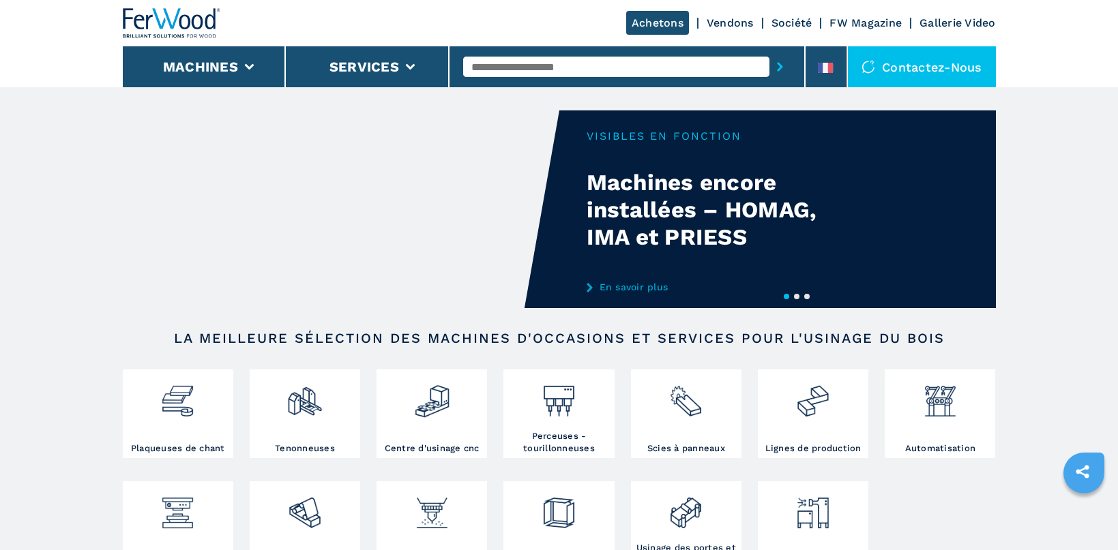 The width and height of the screenshot is (1118, 550). Describe the element at coordinates (364, 67) in the screenshot. I see `button: Services` at that location.